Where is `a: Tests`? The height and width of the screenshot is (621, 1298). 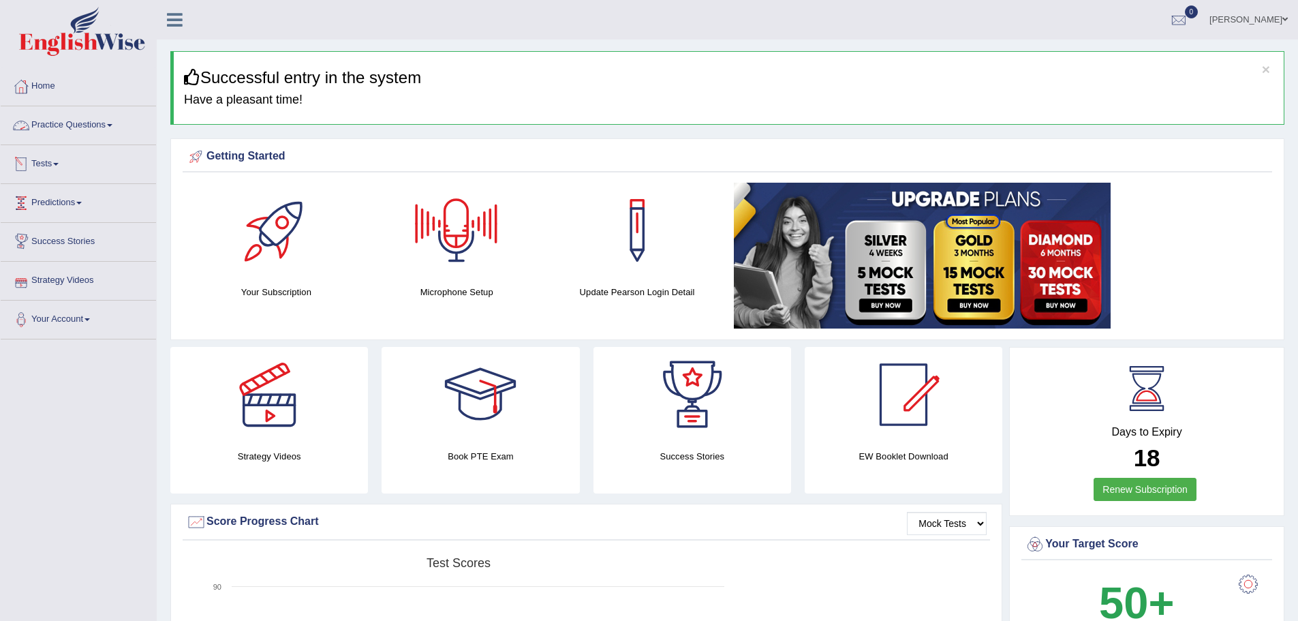
a: Tests is located at coordinates (78, 162).